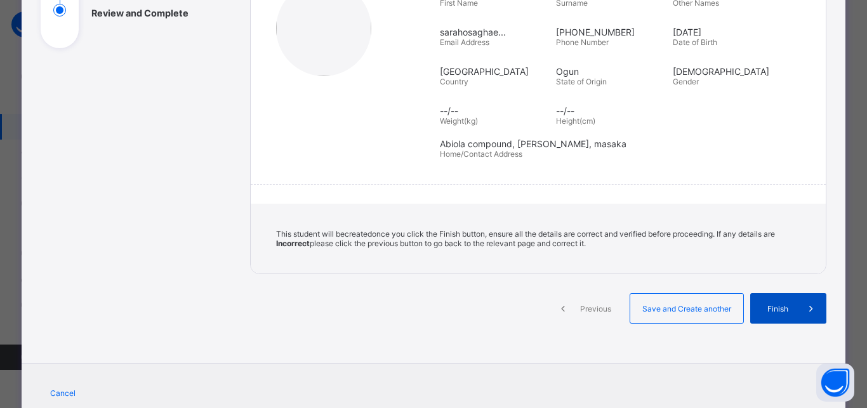  Describe the element at coordinates (686, 81) in the screenshot. I see `span: Gender` at that location.